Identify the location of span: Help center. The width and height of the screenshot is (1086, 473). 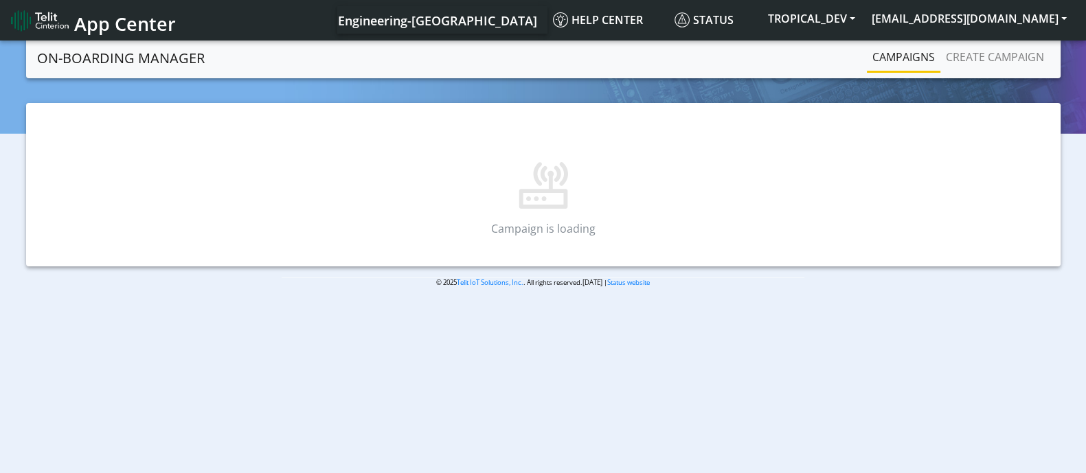
(598, 20).